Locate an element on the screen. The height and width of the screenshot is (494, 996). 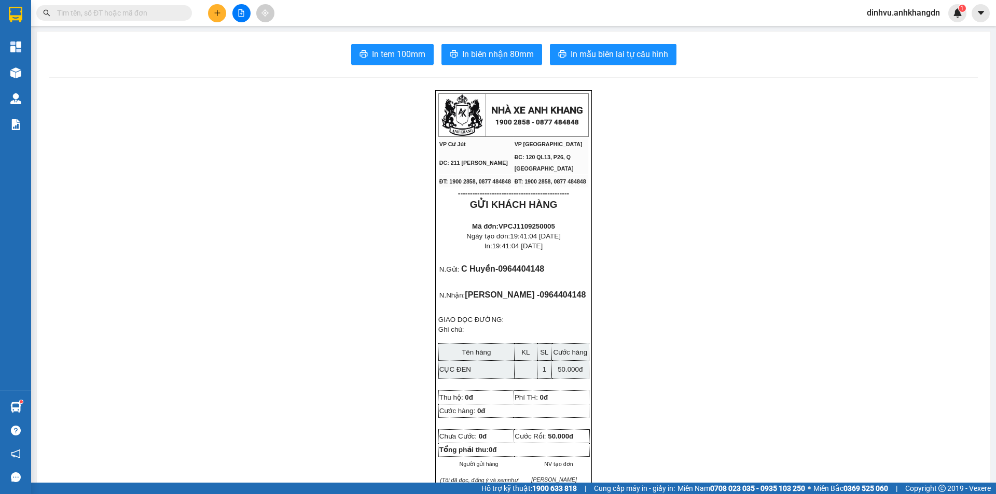
em: như đã ký, nội dung biên nhận) is located at coordinates (481, 485).